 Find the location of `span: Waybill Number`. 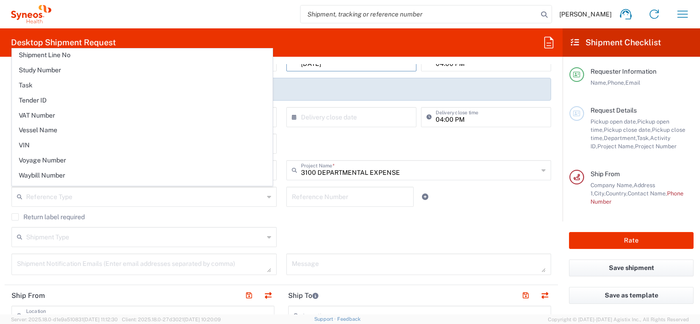

span: Waybill Number is located at coordinates (142, 175).